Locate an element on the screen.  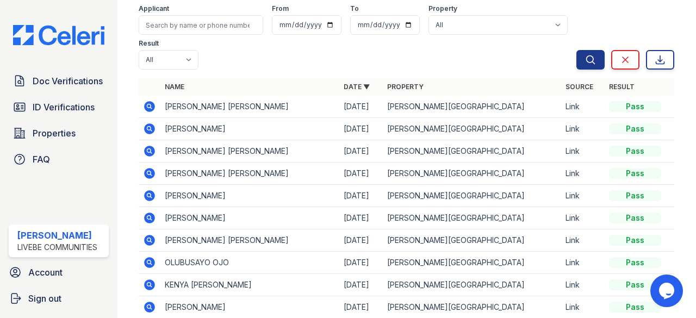
label: Applicant is located at coordinates (154, 9).